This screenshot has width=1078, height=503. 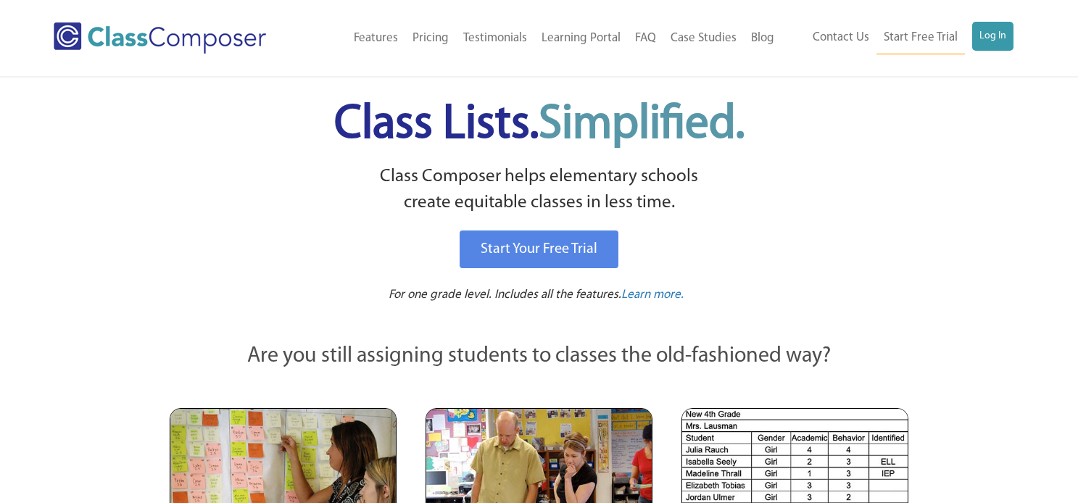 What do you see at coordinates (581, 38) in the screenshot?
I see `a: Learning Portal` at bounding box center [581, 38].